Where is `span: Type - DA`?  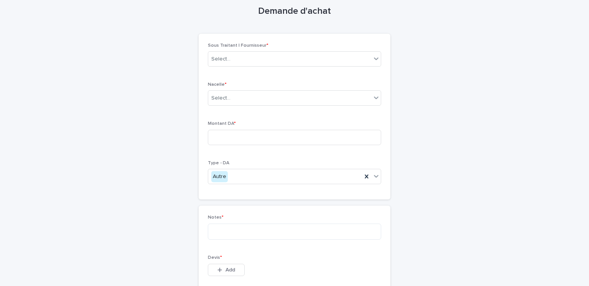
span: Type - DA is located at coordinates (219, 163).